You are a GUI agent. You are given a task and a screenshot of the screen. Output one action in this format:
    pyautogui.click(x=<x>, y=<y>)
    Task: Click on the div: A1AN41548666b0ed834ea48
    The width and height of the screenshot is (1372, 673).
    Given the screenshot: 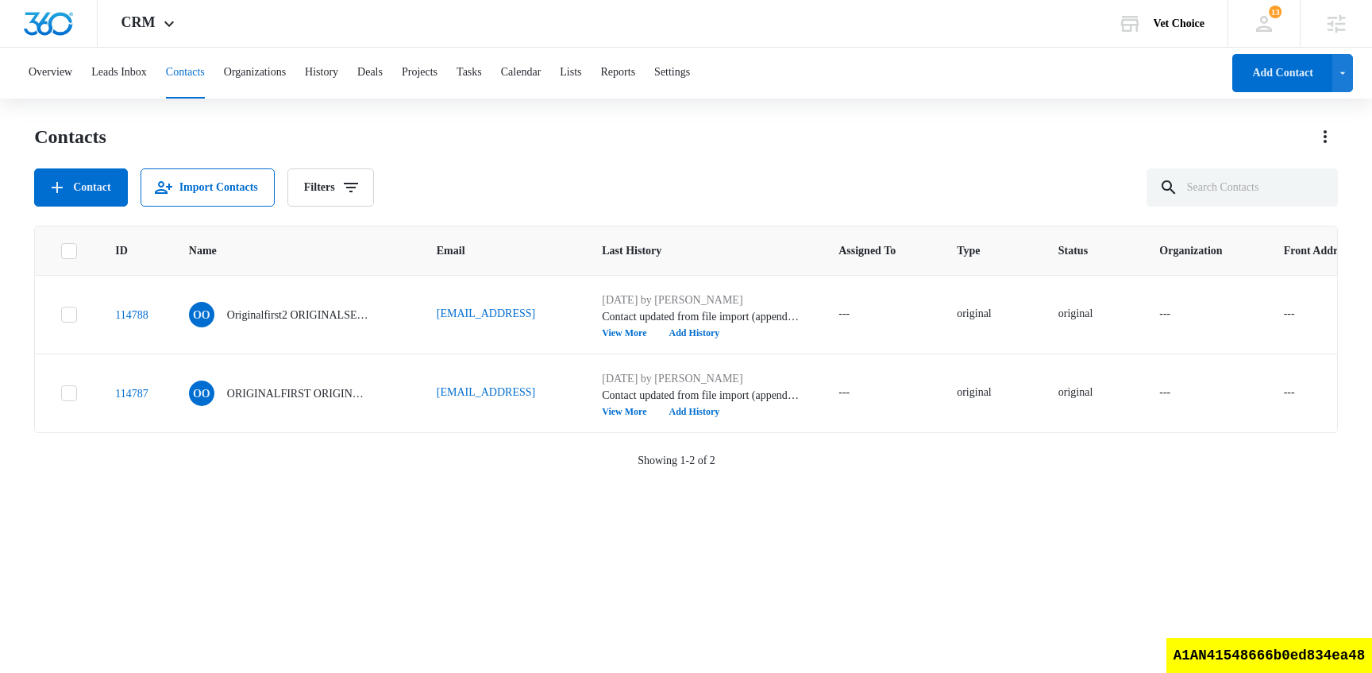 What is the action you would take?
    pyautogui.click(x=1269, y=655)
    